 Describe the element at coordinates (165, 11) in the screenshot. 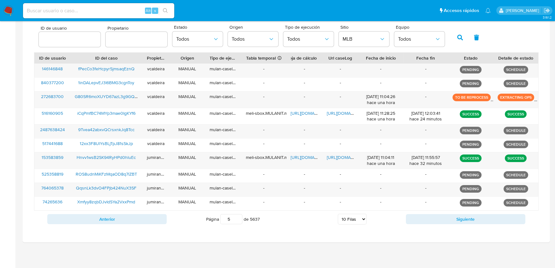

I see `button: search-icon` at that location.